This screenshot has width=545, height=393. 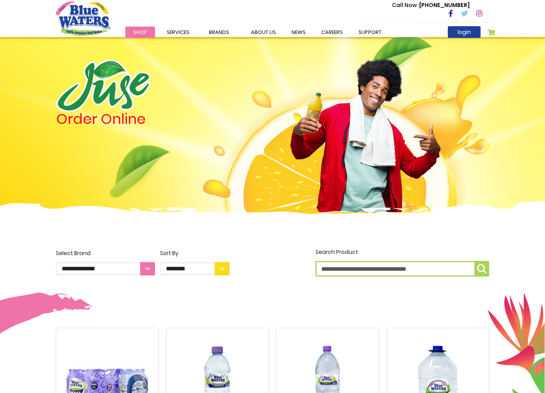 What do you see at coordinates (366, 129) in the screenshot?
I see `img: man.png` at bounding box center [366, 129].